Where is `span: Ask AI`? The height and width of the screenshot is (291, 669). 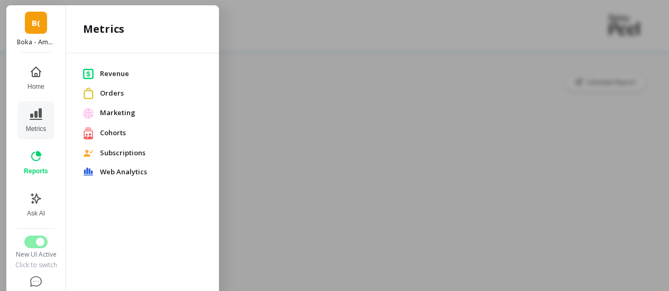
span: Ask AI is located at coordinates (36, 214).